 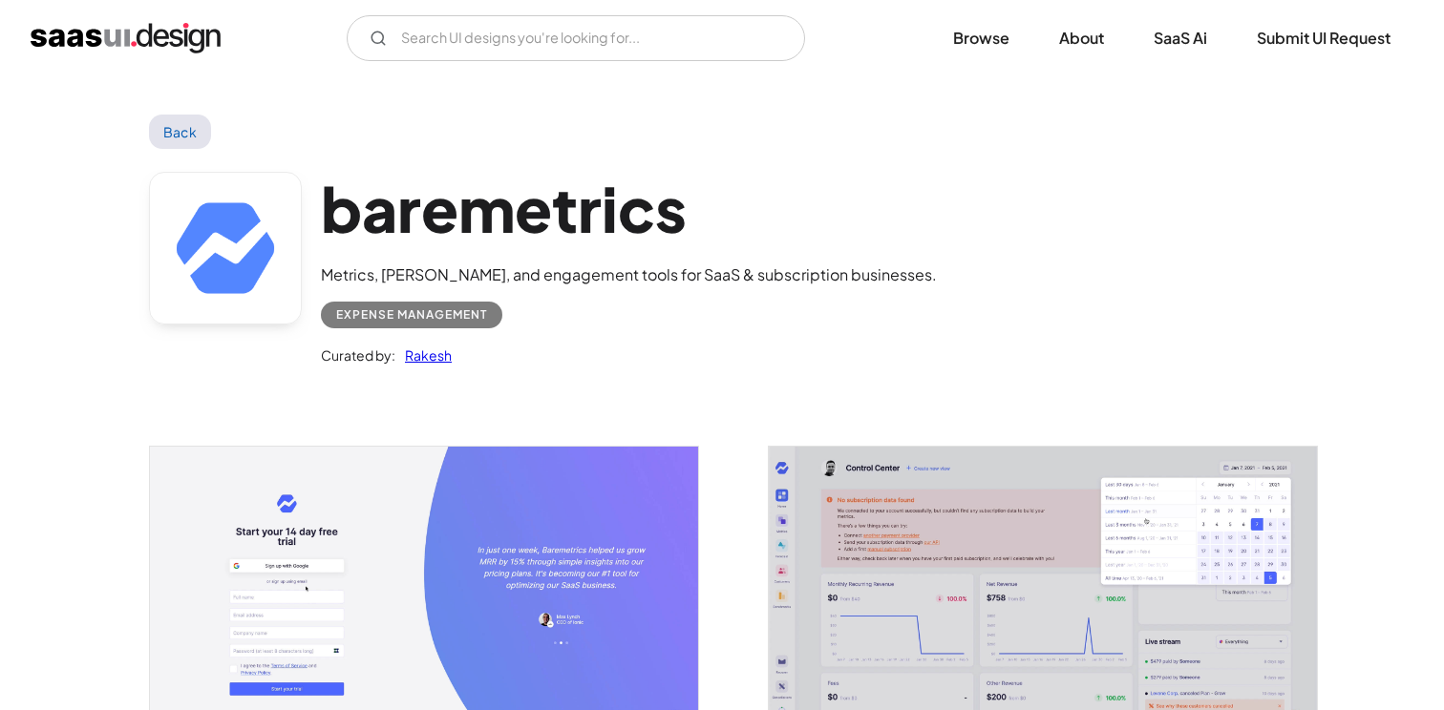 What do you see at coordinates (423, 355) in the screenshot?
I see `a: Rakesh` at bounding box center [423, 355].